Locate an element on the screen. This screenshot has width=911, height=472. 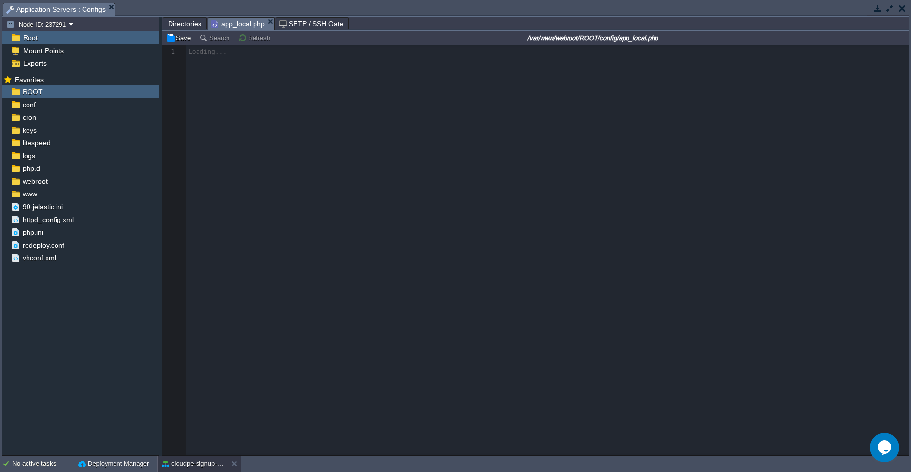
span: cron is located at coordinates (29, 117).